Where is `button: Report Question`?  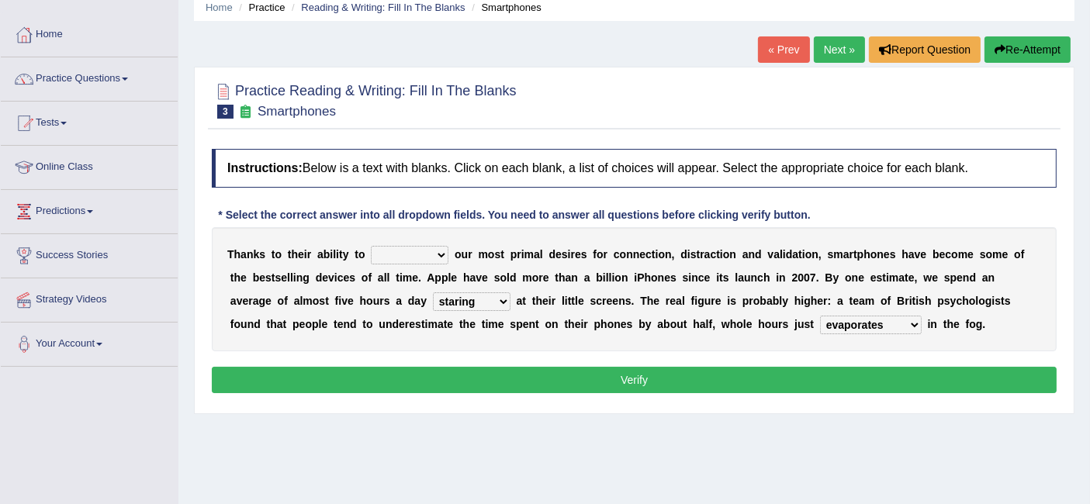
button: Report Question is located at coordinates (925, 50).